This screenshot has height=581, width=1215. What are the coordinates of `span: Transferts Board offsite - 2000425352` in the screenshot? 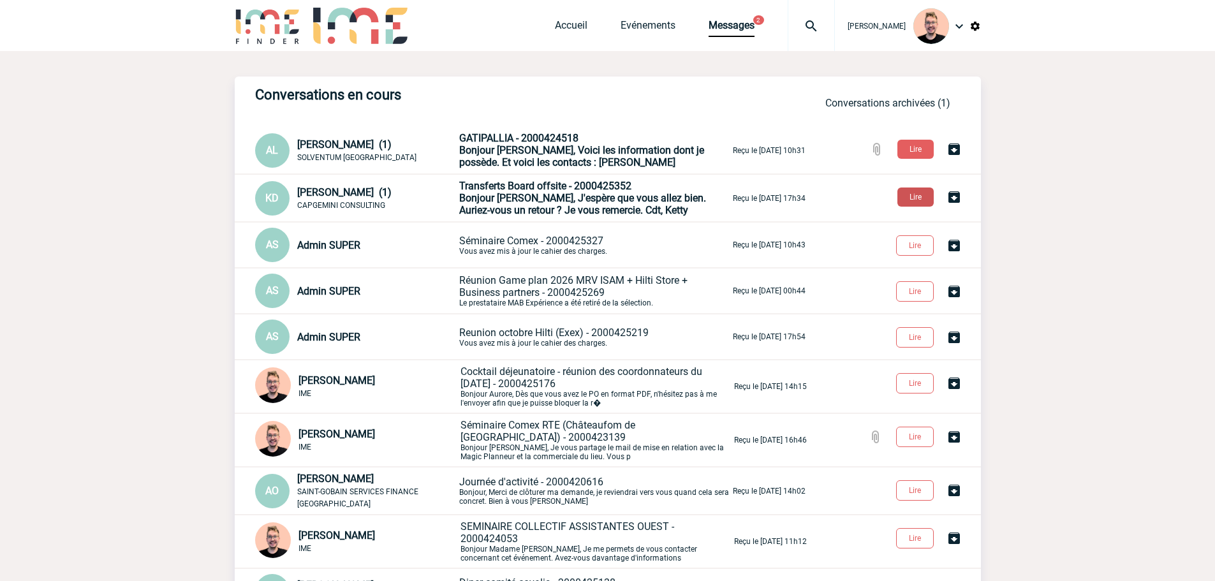 It's located at (545, 186).